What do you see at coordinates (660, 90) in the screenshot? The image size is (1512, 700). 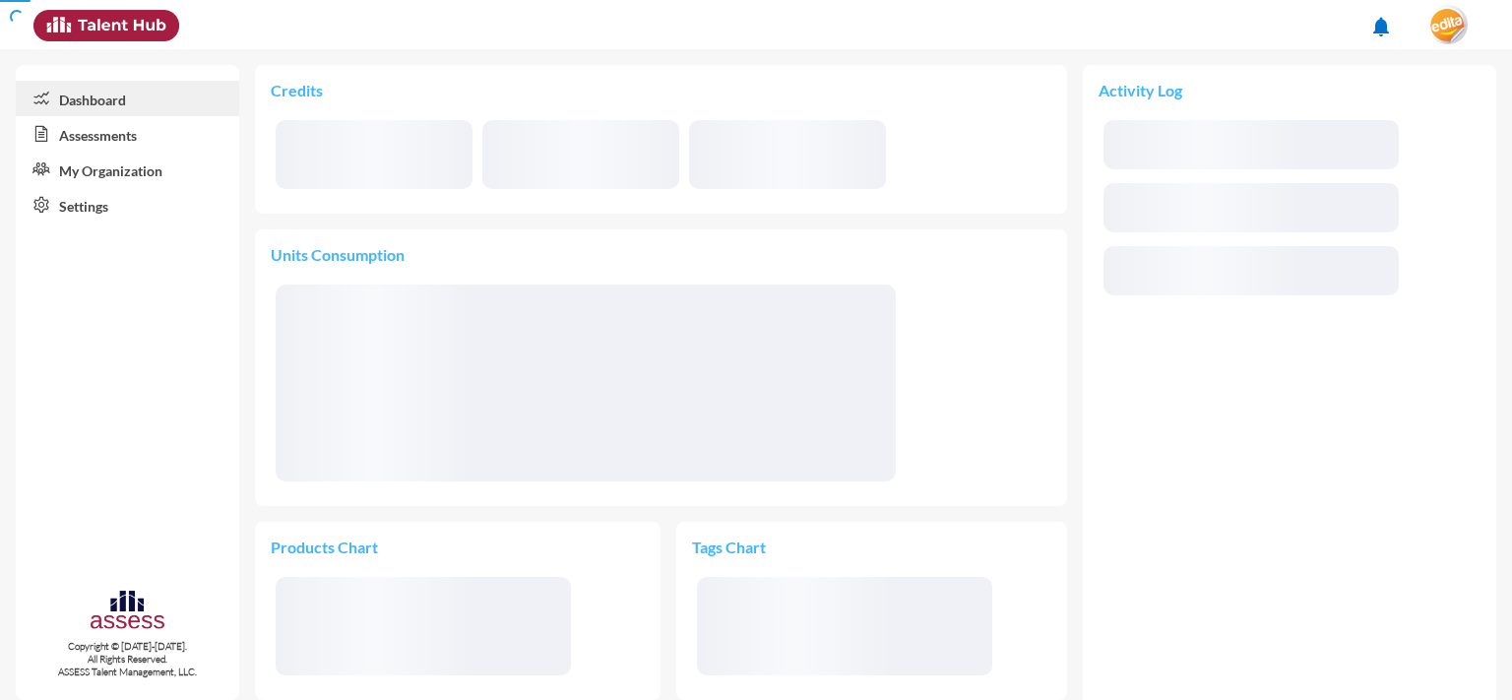 I see `p: Credits` at bounding box center [660, 90].